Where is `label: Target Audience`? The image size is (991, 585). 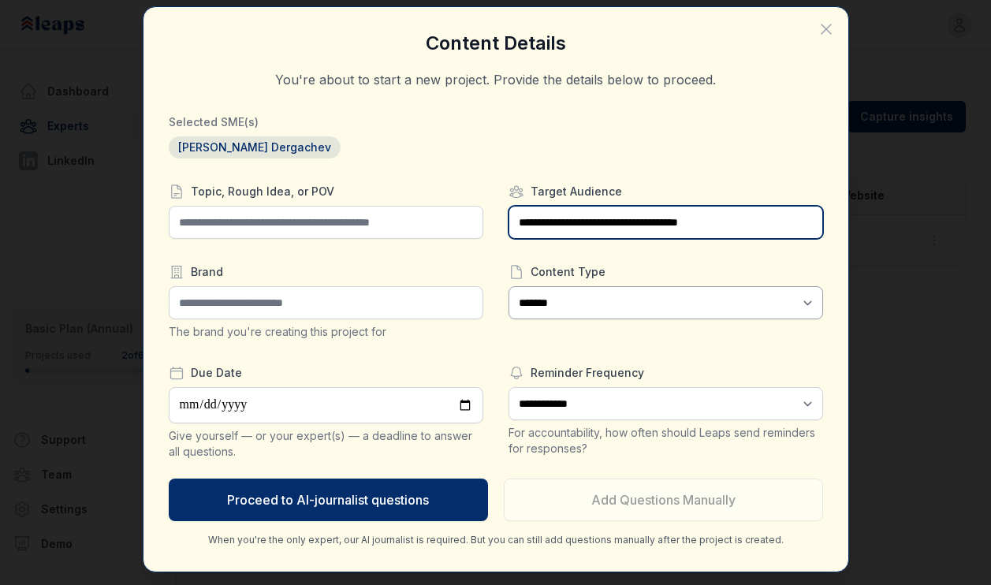
label: Target Audience is located at coordinates (666, 192).